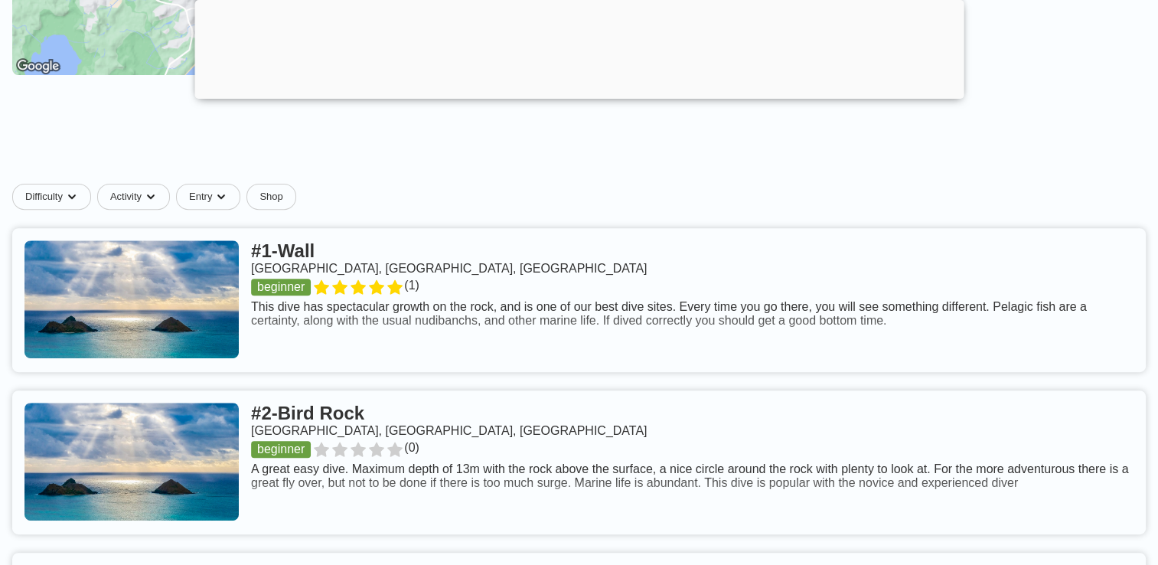 Image resolution: width=1158 pixels, height=565 pixels. I want to click on span: Entry, so click(201, 197).